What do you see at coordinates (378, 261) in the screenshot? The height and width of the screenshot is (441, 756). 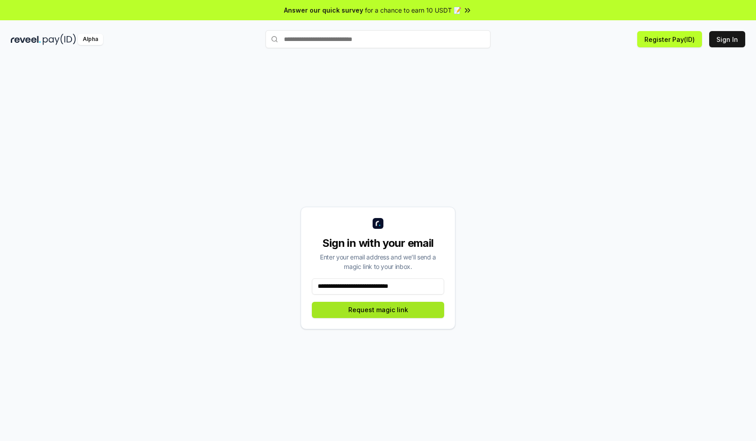 I see `div: Enter your email address and we’ll send a magic link to your inbox.` at bounding box center [378, 261].